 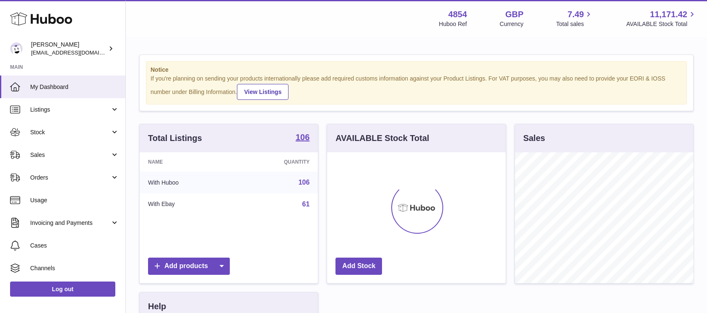 What do you see at coordinates (187, 204) in the screenshot?
I see `td: With Ebay` at bounding box center [187, 204].